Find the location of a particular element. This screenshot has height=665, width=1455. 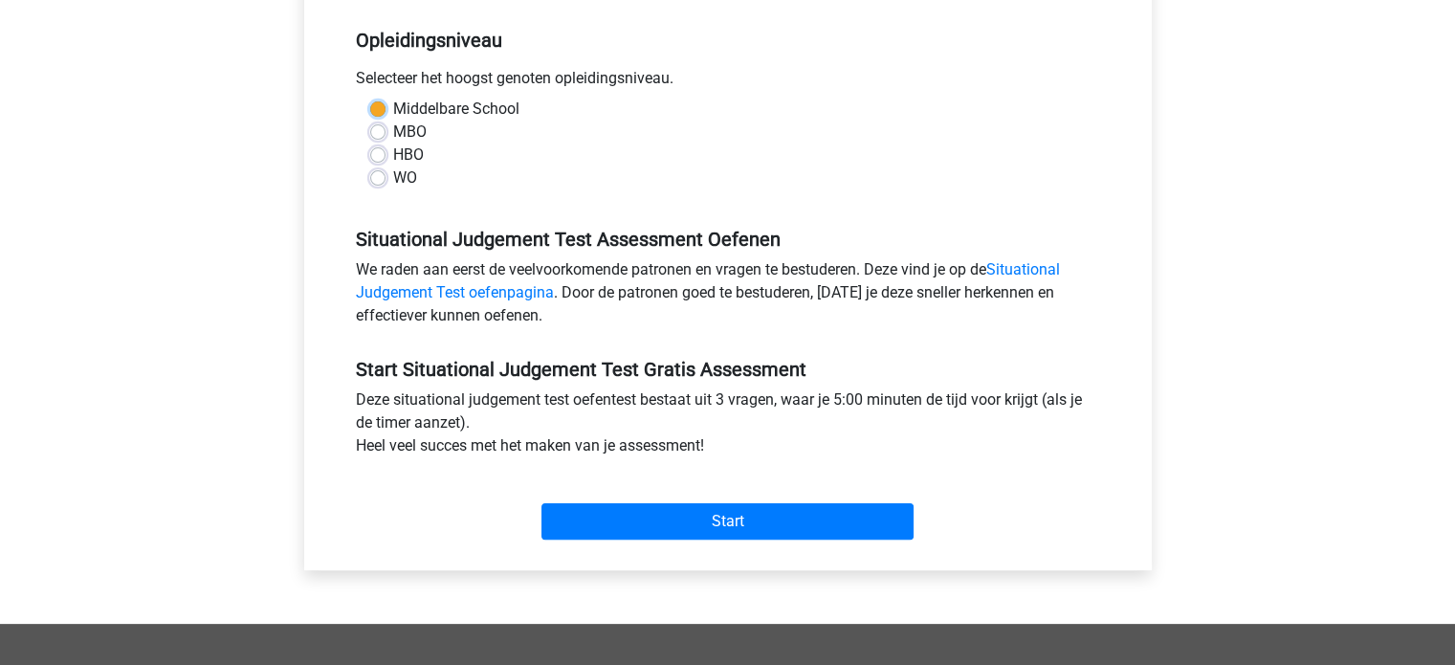

h5: Situational Judgement Test Assessment Oefenen is located at coordinates (728, 239).